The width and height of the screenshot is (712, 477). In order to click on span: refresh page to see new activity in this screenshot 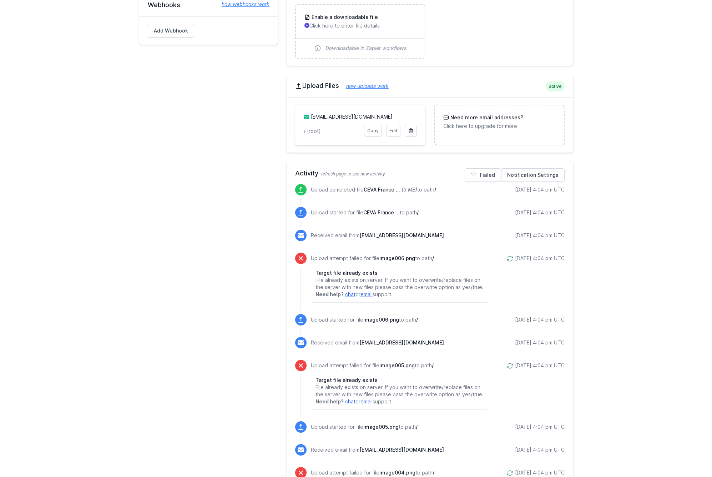, I will do `click(353, 174)`.